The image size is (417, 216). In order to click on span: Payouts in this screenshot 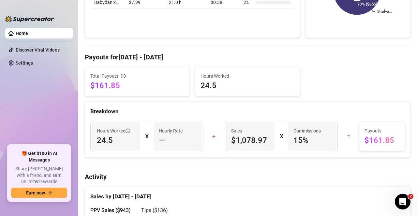, I will do `click(382, 131)`.